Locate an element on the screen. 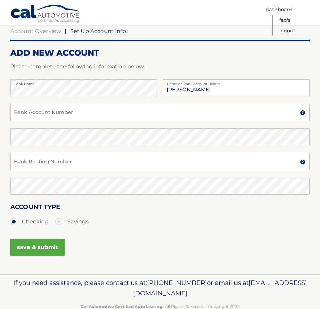 The image size is (320, 309). p: Please complete the following information below. is located at coordinates (160, 67).